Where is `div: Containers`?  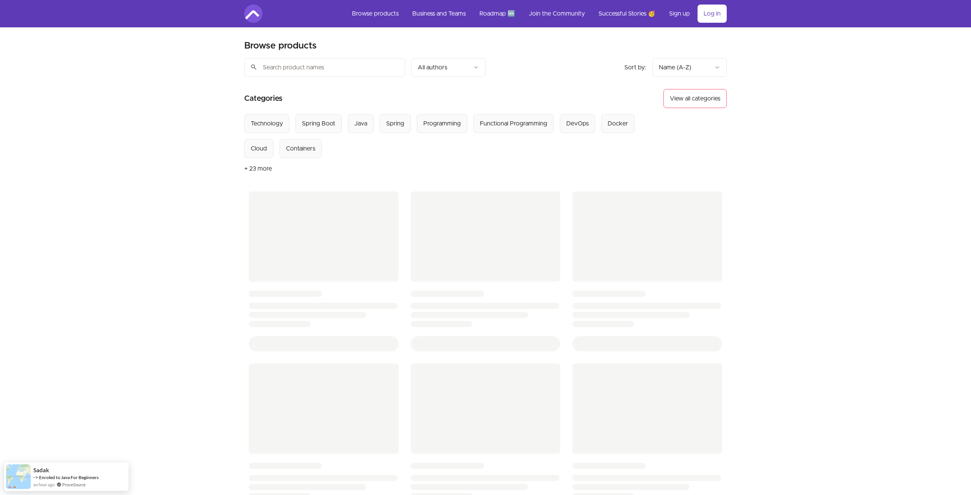 div: Containers is located at coordinates (300, 149).